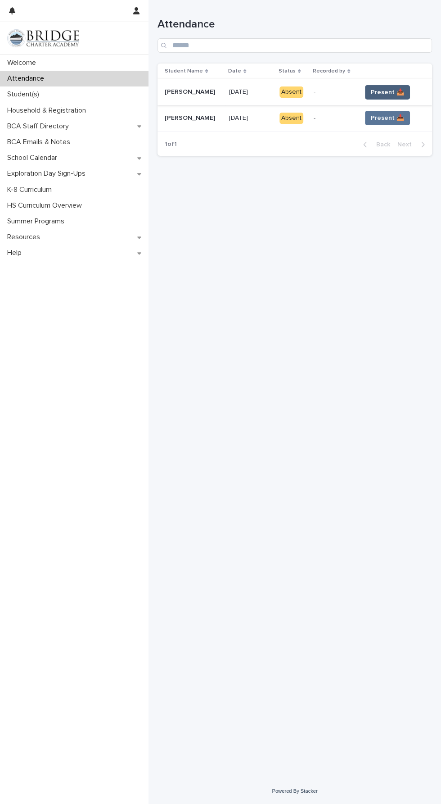 Image resolution: width=441 pixels, height=804 pixels. I want to click on p: Student Name, so click(184, 71).